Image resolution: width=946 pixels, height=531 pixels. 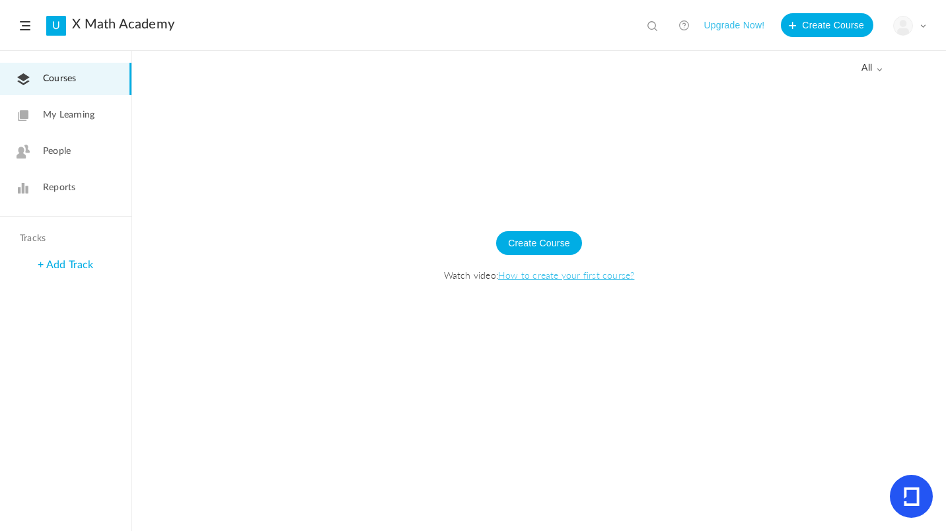 I want to click on span: all, so click(x=872, y=68).